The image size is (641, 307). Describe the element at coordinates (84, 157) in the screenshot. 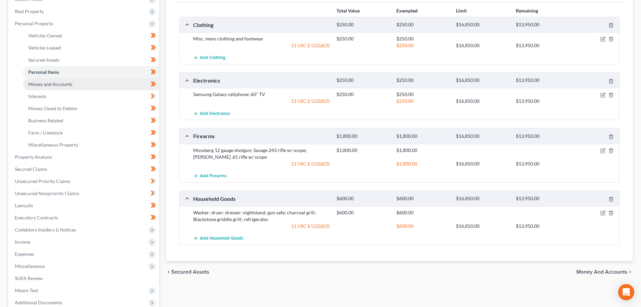

I see `a: Property Analysis` at that location.